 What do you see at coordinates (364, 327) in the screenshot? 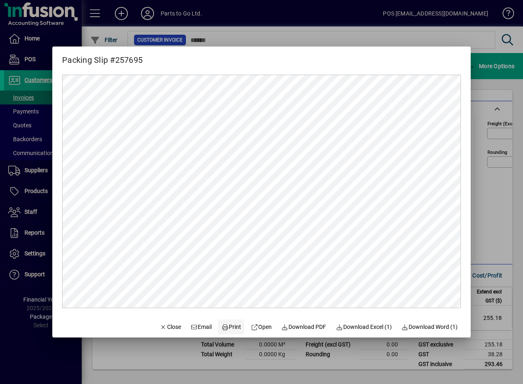
I see `button: Download Excel (1)` at bounding box center [364, 327].